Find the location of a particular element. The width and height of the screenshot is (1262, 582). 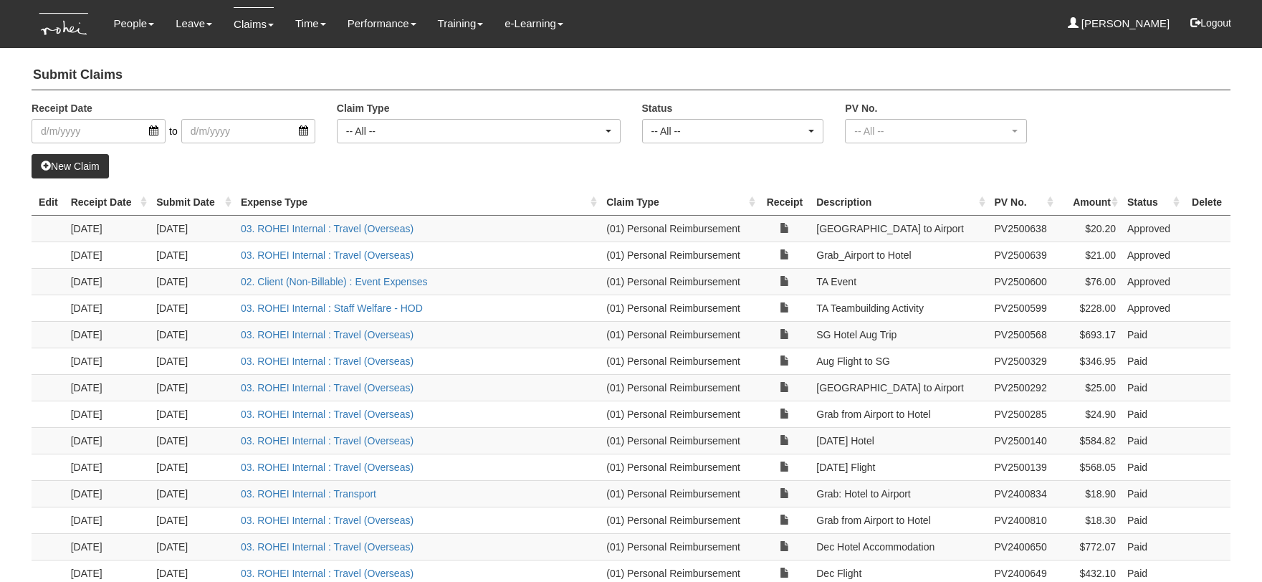

a: Time is located at coordinates (310, 24).